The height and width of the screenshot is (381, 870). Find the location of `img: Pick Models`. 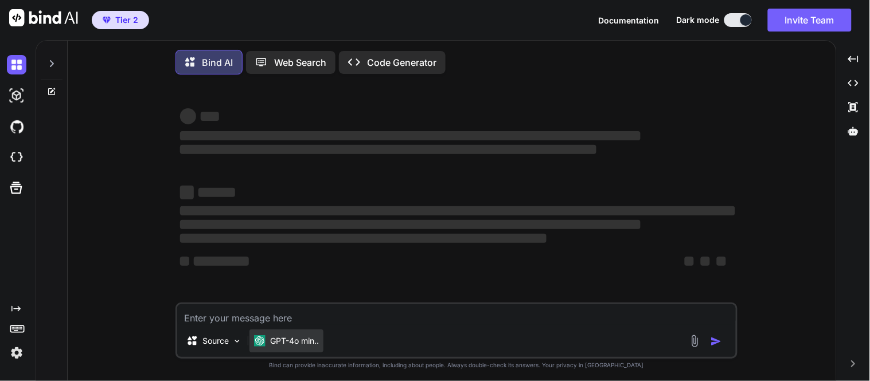

img: Pick Models is located at coordinates (237, 341).